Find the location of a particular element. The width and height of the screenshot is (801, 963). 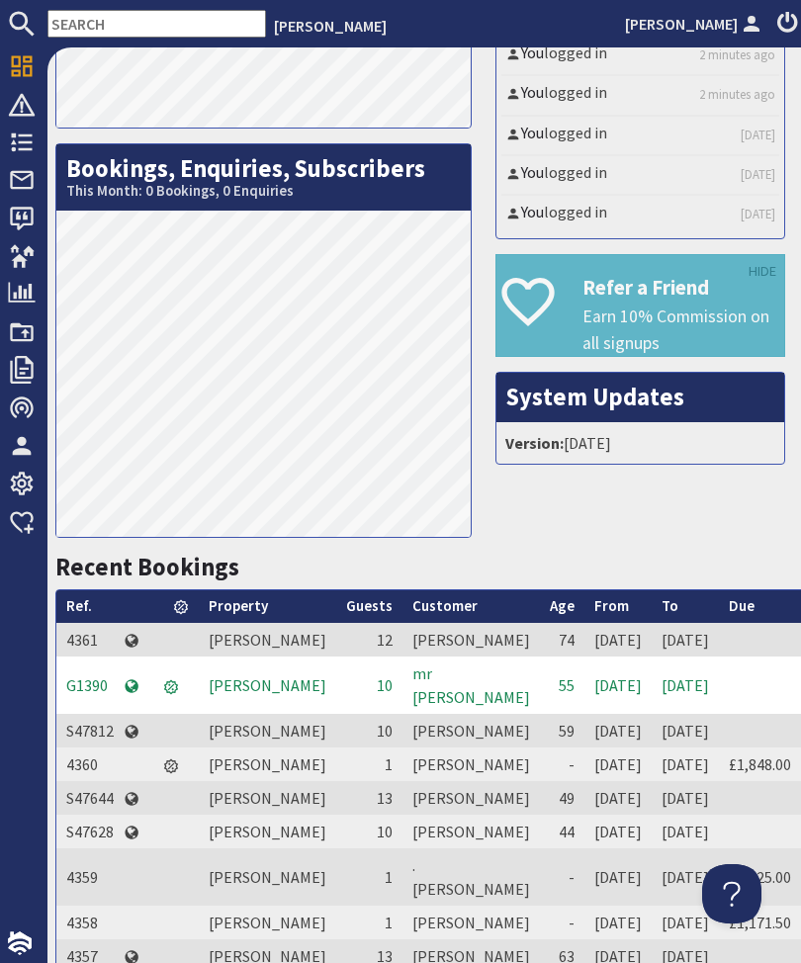

a: Ref. is located at coordinates (79, 605).